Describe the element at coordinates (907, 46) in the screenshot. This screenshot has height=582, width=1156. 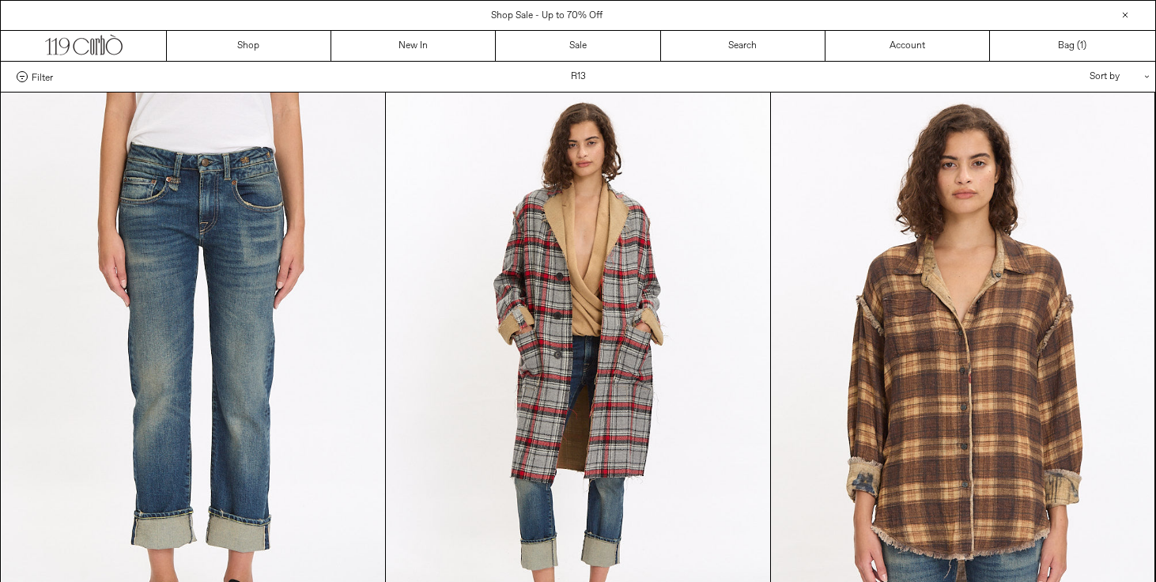
I see `a: Account` at that location.